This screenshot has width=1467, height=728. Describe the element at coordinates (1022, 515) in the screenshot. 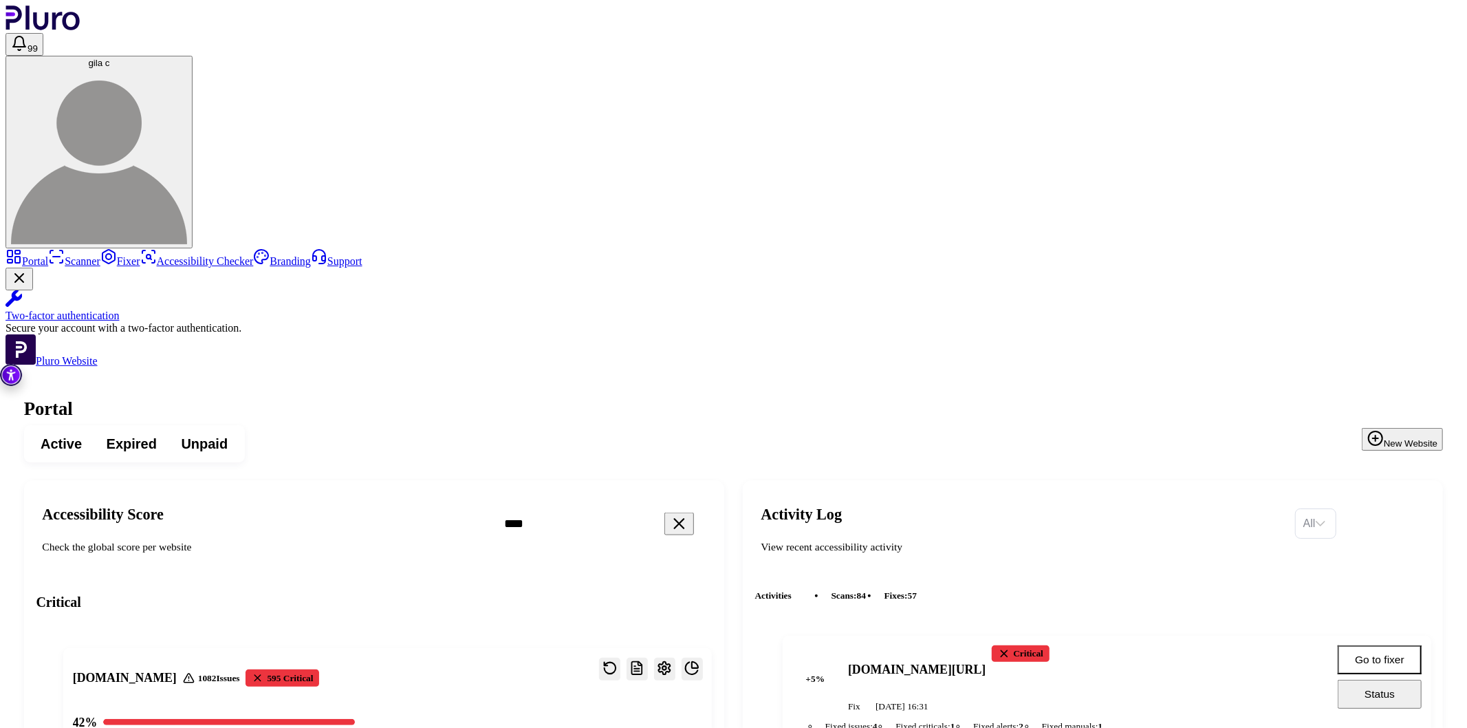

I see `h2: Activity Log` at that location.